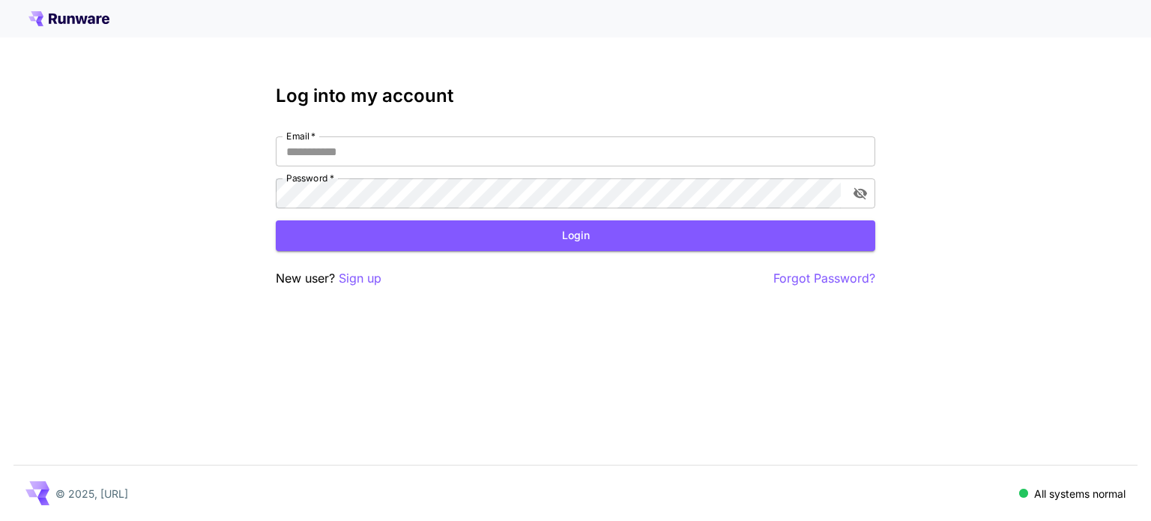  Describe the element at coordinates (300, 136) in the screenshot. I see `label: Email` at that location.